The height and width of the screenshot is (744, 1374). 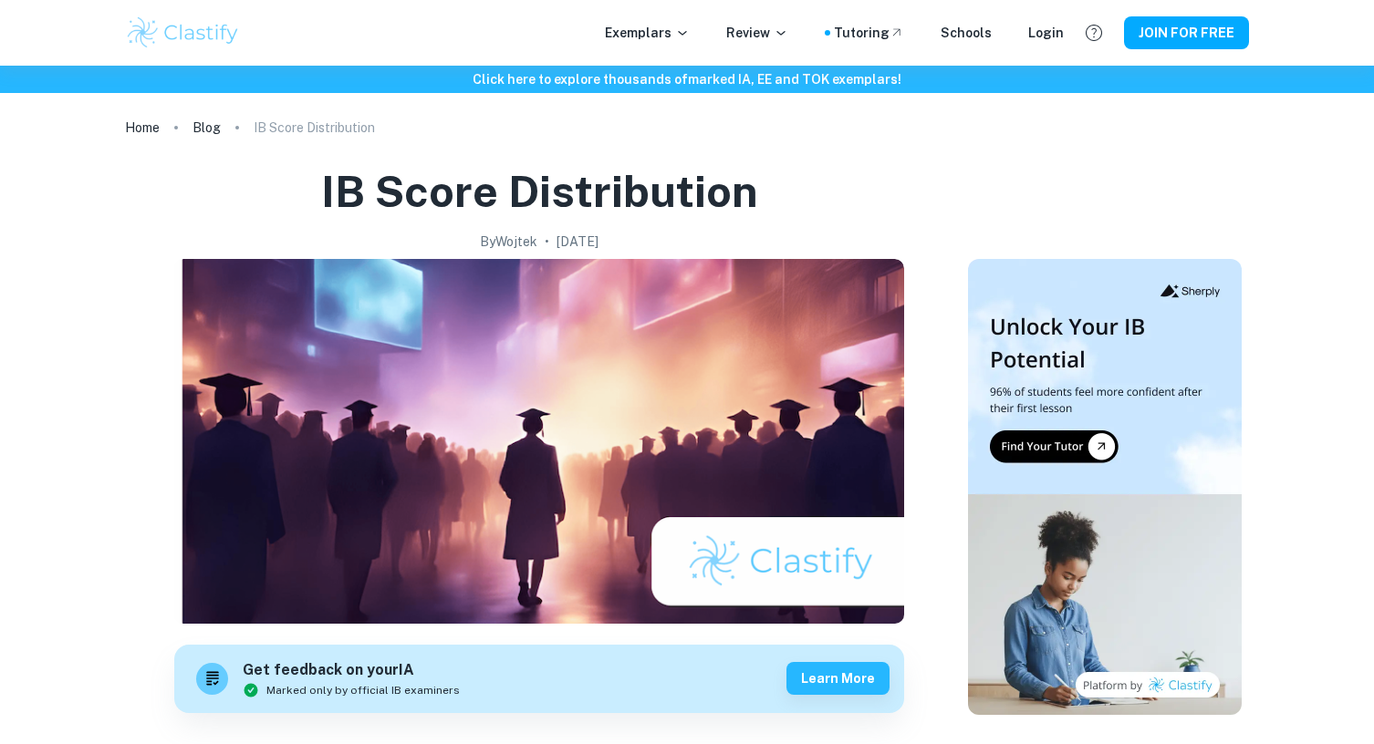 What do you see at coordinates (868, 33) in the screenshot?
I see `a: Tutoring` at bounding box center [868, 33].